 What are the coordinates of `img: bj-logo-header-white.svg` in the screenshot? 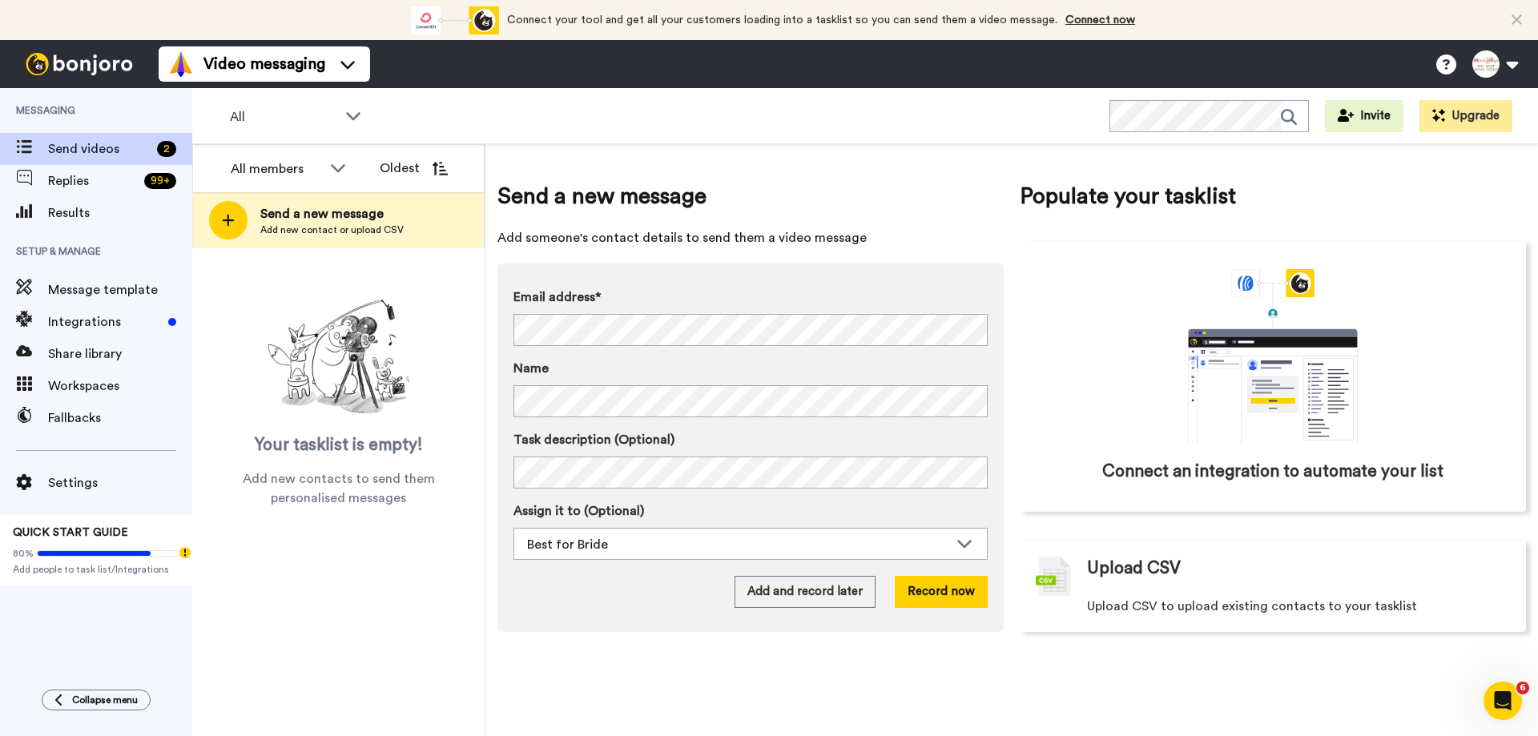 It's located at (79, 64).